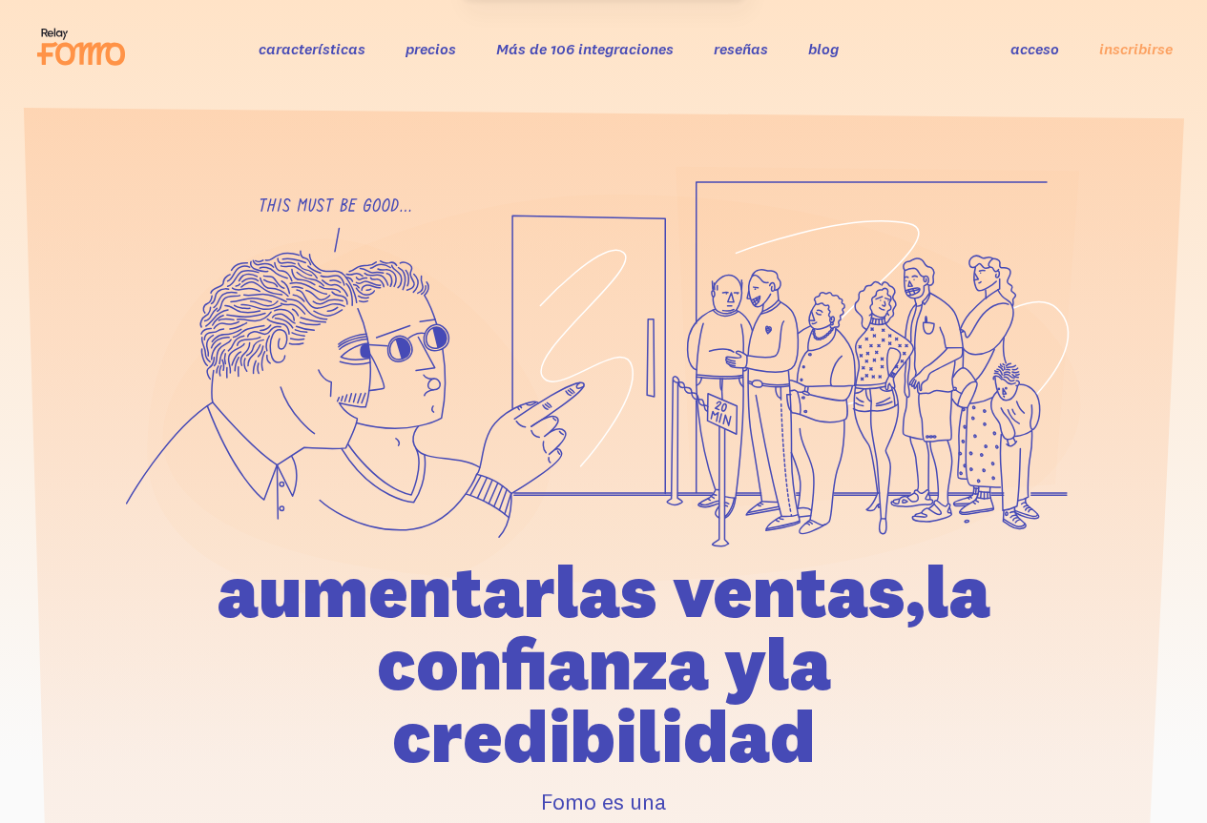 The image size is (1207, 823). I want to click on a: acceso, so click(1034, 49).